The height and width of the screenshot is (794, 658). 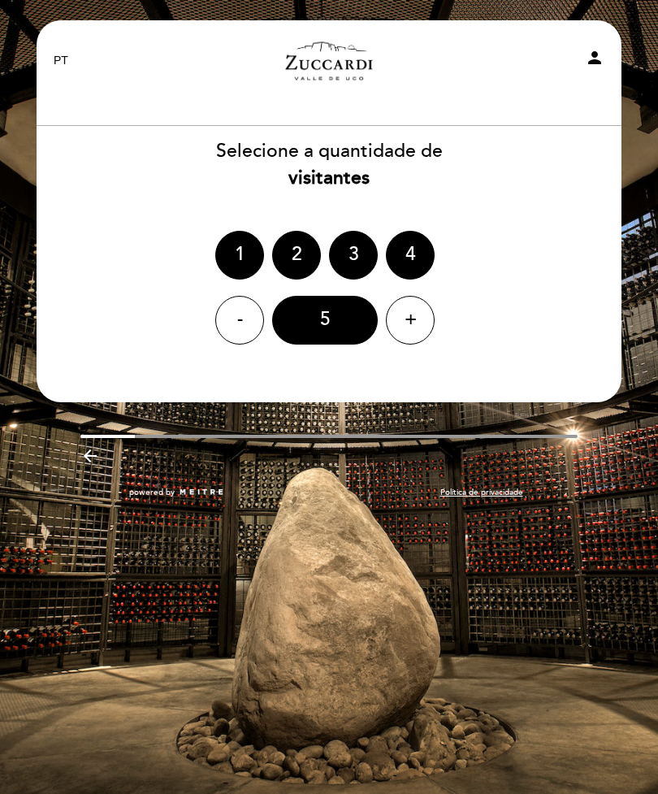 I want to click on i: person, so click(x=595, y=58).